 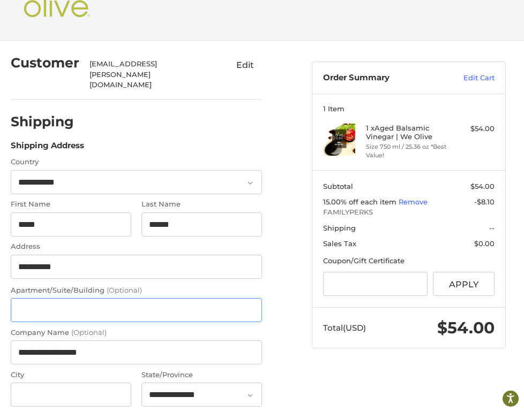 What do you see at coordinates (137, 291) in the screenshot?
I see `label: Apartment/Suite/Building` at bounding box center [137, 291].